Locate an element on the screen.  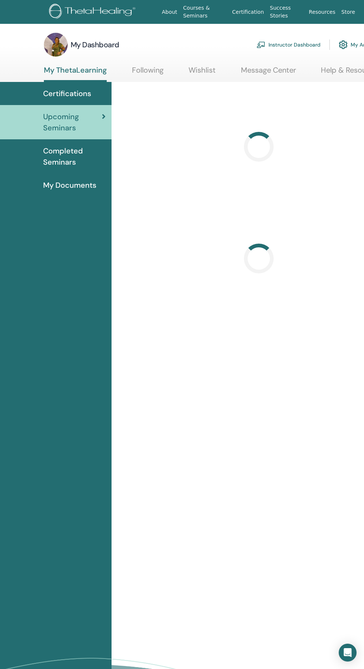
div: Open Intercom Messenger is located at coordinates (348, 652).